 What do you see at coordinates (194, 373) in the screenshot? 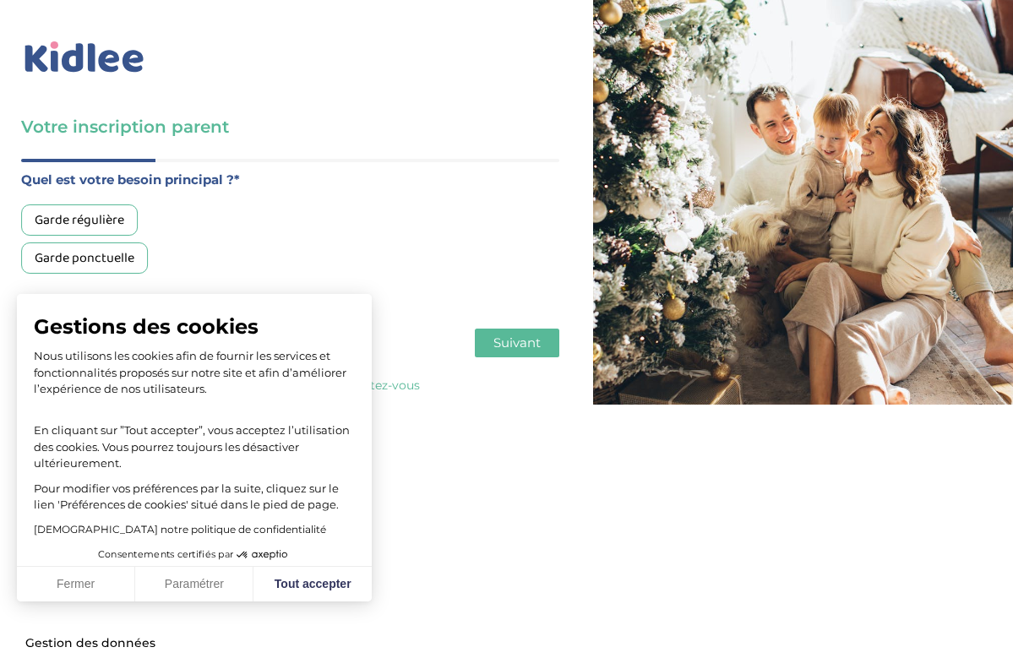
I see `p: Nous utilisons les cookies afin de fournir les services et fonctionnalités proposés sur notre sit...` at bounding box center [194, 373].